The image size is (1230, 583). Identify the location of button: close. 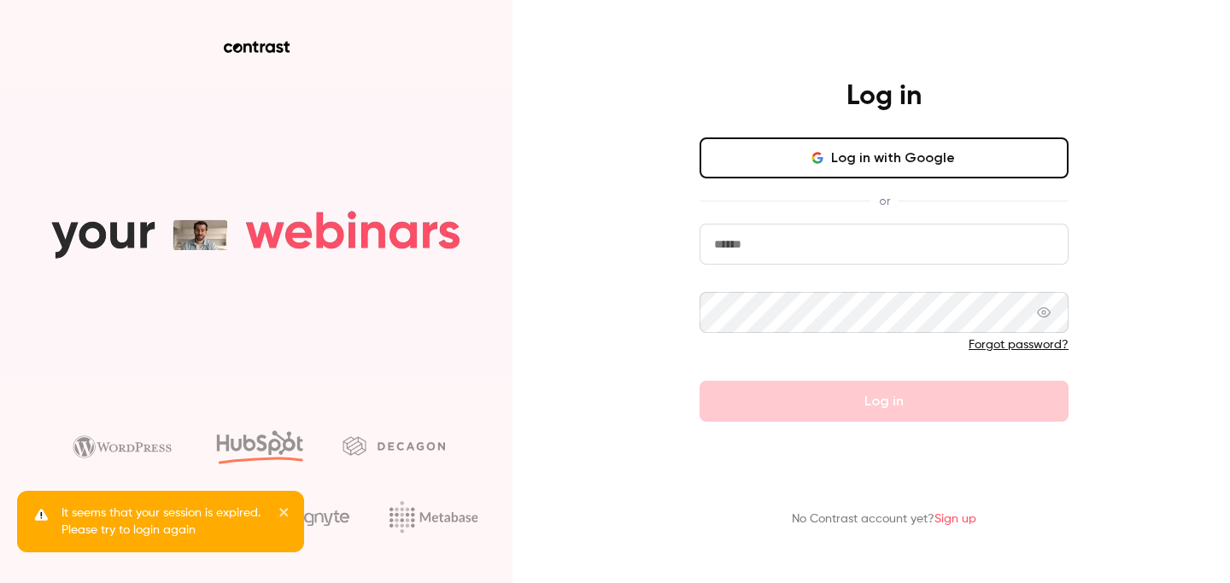
(284, 515).